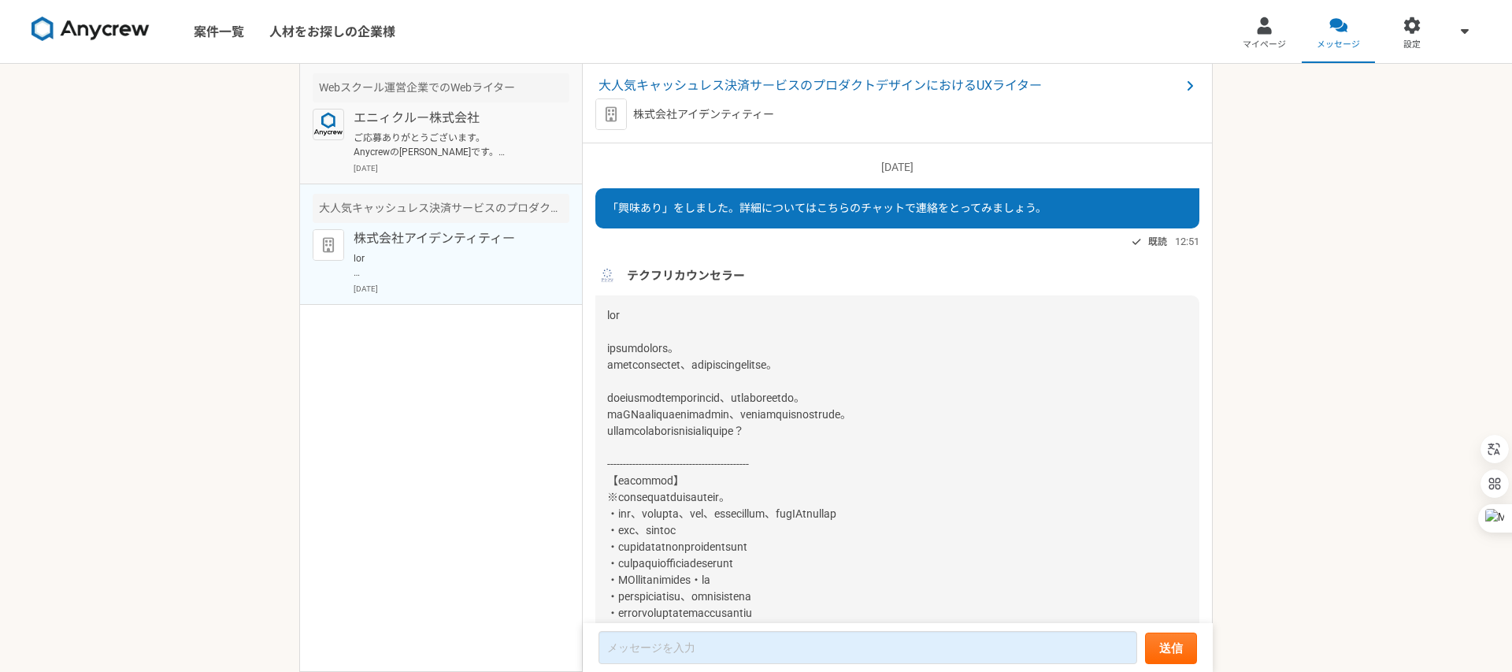 Image resolution: width=1512 pixels, height=672 pixels. What do you see at coordinates (1187, 241) in the screenshot?
I see `span: 12:51` at bounding box center [1187, 241].